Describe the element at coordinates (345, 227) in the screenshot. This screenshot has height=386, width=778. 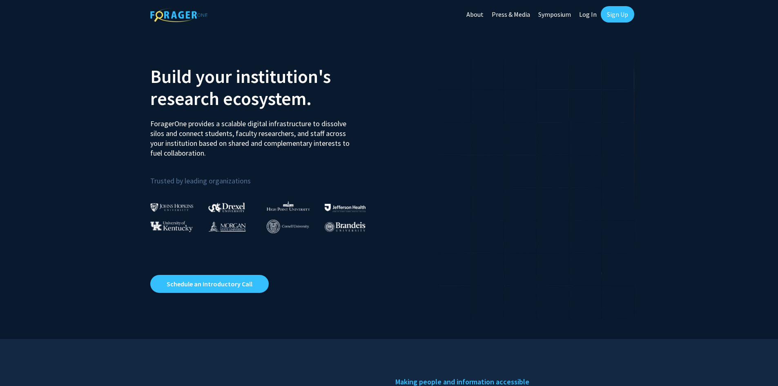
I see `img: Brandeis University` at that location.